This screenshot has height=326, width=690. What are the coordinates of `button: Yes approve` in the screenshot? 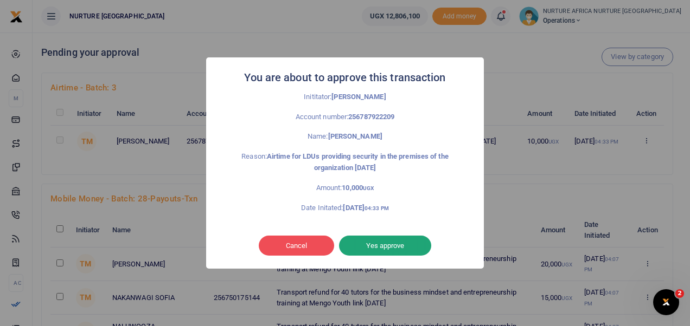 It's located at (385, 246).